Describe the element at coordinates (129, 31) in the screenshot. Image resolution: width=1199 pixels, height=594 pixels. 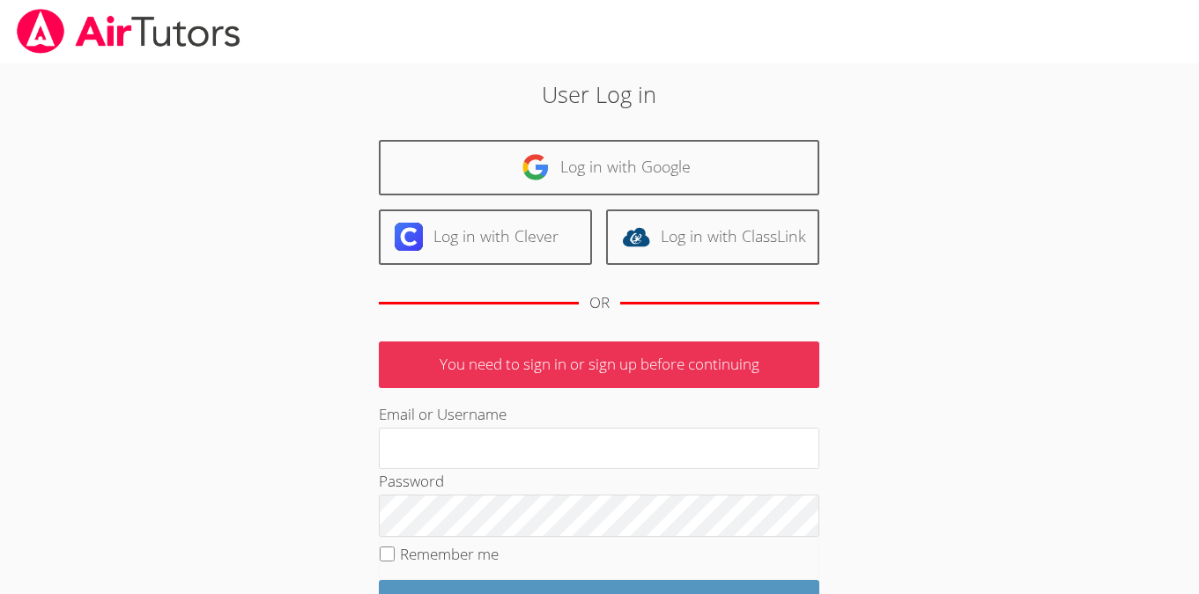
I see `img: airtutors_banner-c4298cdbf04f3fff15de1276eac7730deb9818008684d7c2e4769d2f7ddbe033.png` at that location.